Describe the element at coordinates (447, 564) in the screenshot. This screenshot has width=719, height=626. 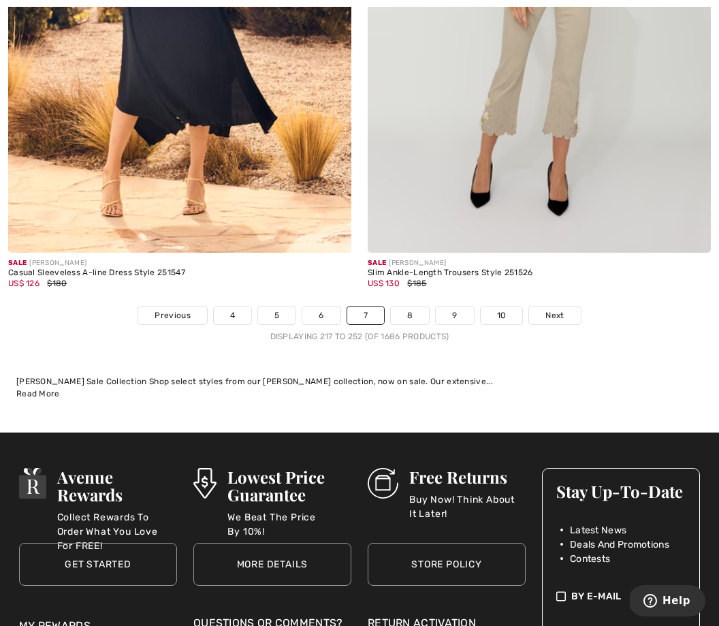
I see `a: Store Policy` at that location.